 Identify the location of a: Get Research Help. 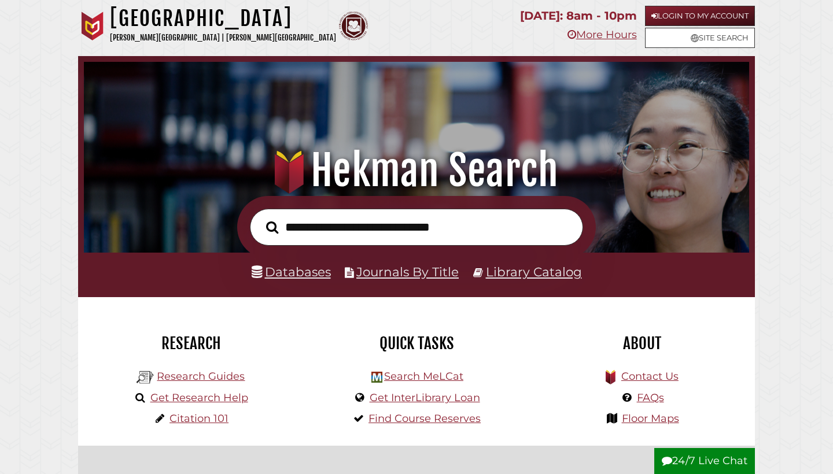
(199, 398).